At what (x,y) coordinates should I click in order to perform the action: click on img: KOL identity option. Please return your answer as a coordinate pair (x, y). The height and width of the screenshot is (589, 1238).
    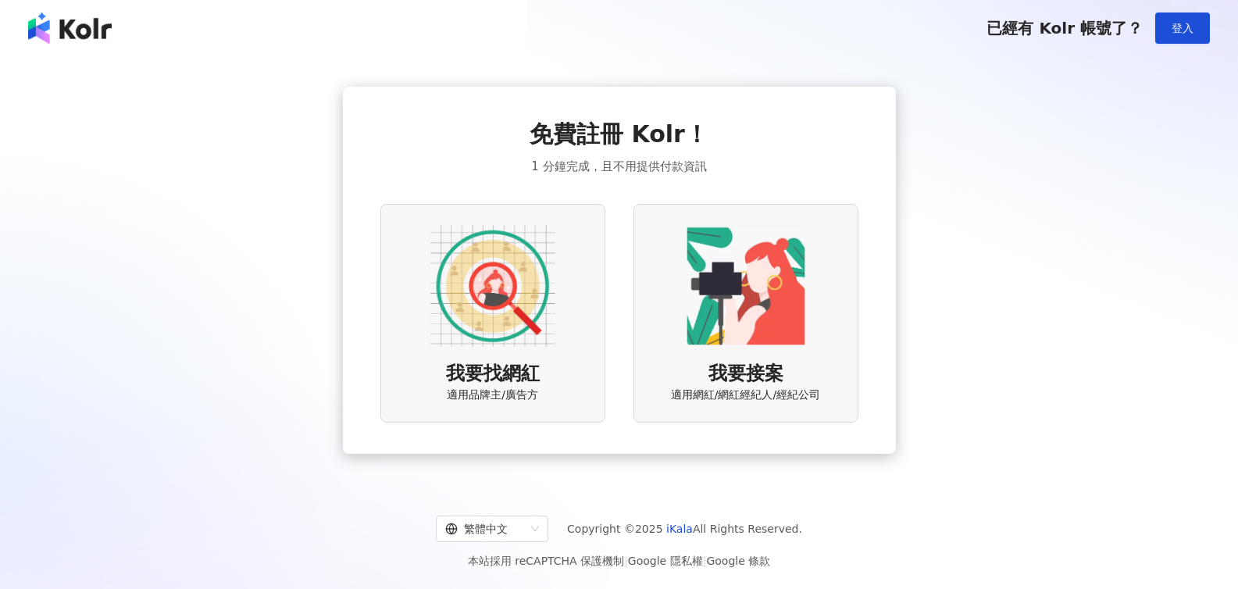
    Looking at the image, I should click on (746, 286).